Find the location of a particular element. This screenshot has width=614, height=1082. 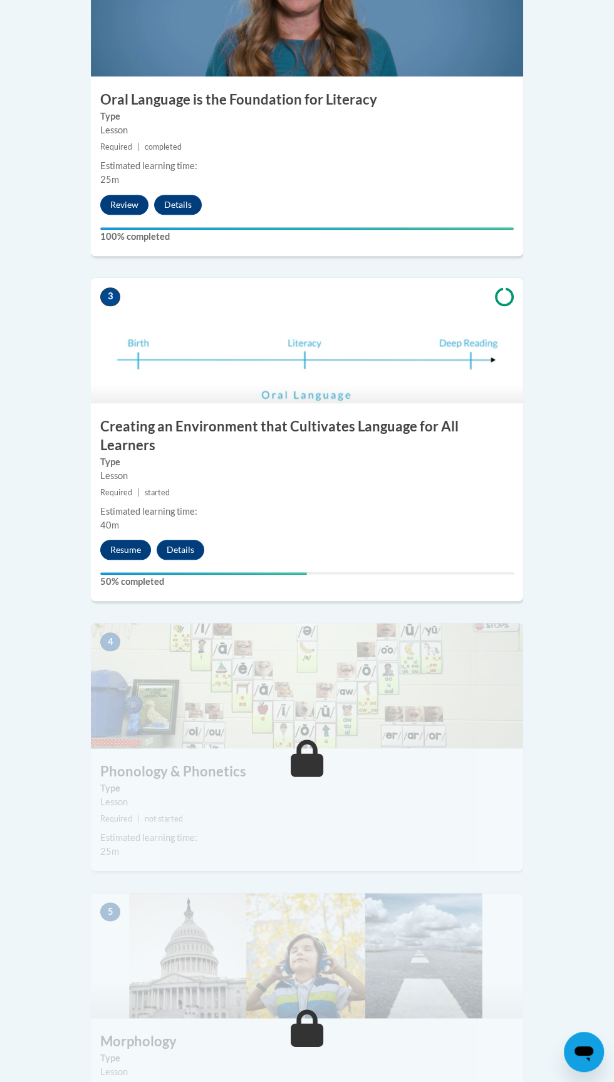

h3: Morphology is located at coordinates (307, 1041).